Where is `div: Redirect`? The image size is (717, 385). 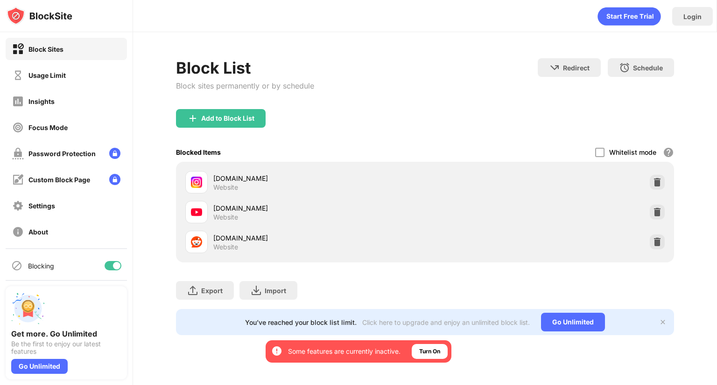
div: Redirect is located at coordinates (576, 68).